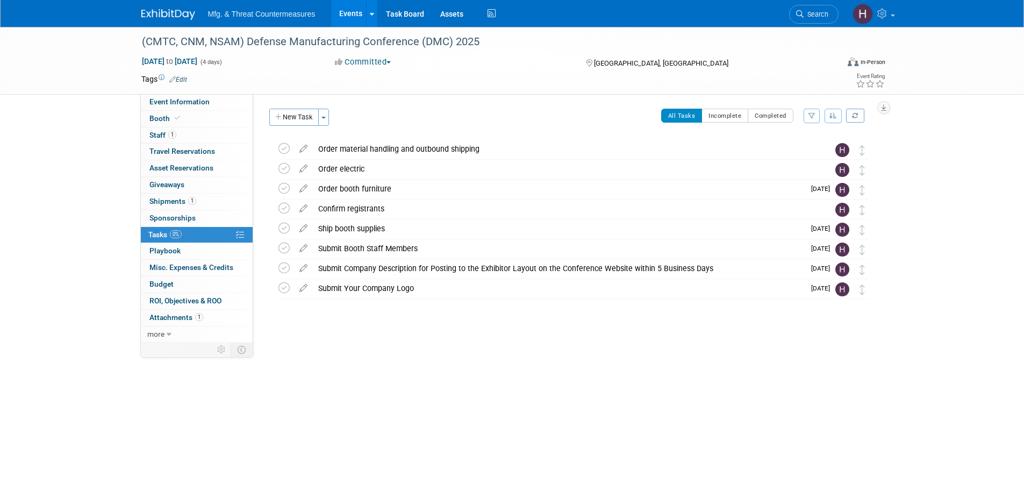 The image size is (1024, 490). What do you see at coordinates (197, 202) in the screenshot?
I see `a: Shipments1` at bounding box center [197, 202].